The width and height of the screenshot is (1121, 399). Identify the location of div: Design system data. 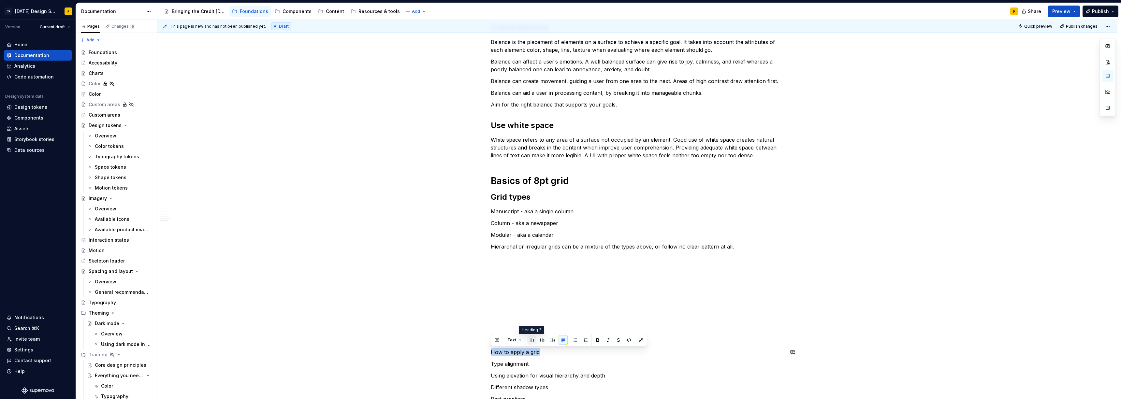
(24, 96).